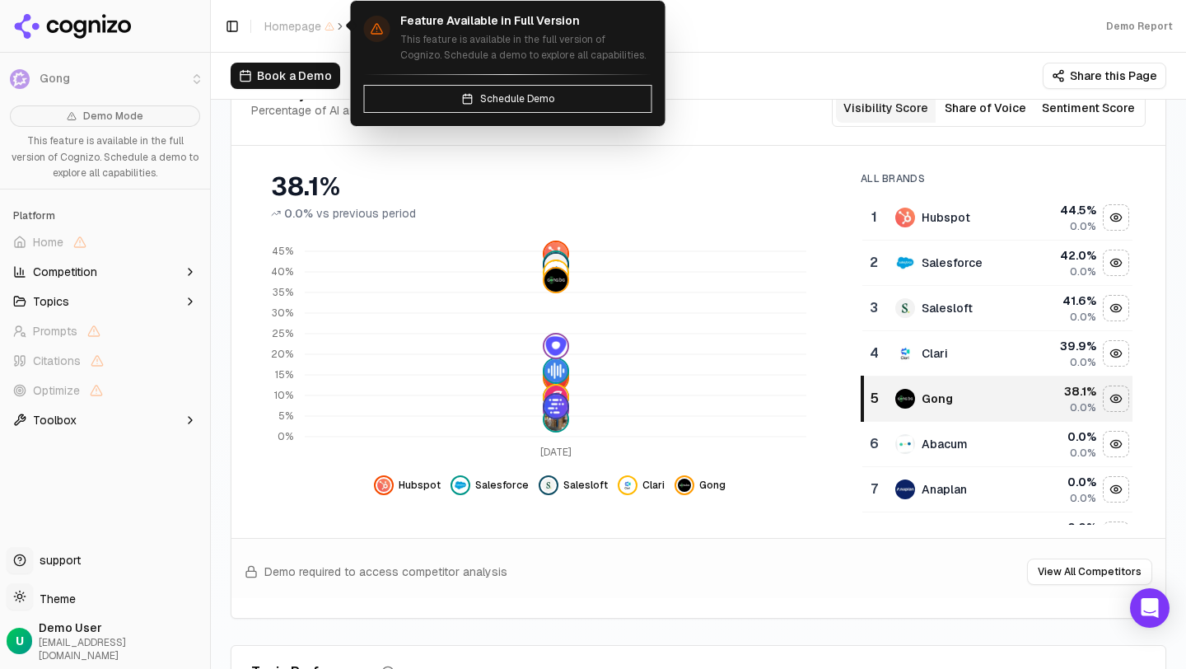 This screenshot has width=1186, height=669. What do you see at coordinates (556, 370) in the screenshot?
I see `img: chorus` at bounding box center [556, 370].